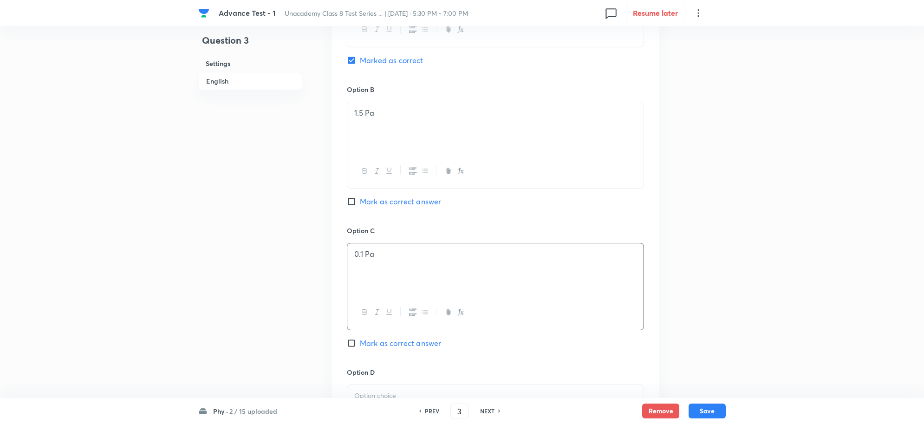 This screenshot has width=924, height=424. What do you see at coordinates (432, 411) in the screenshot?
I see `h6: PREV` at bounding box center [432, 411].